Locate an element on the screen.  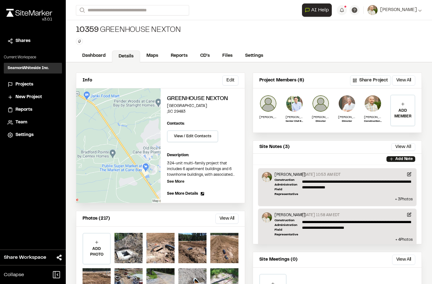
span: Shares is located at coordinates (23, 41).